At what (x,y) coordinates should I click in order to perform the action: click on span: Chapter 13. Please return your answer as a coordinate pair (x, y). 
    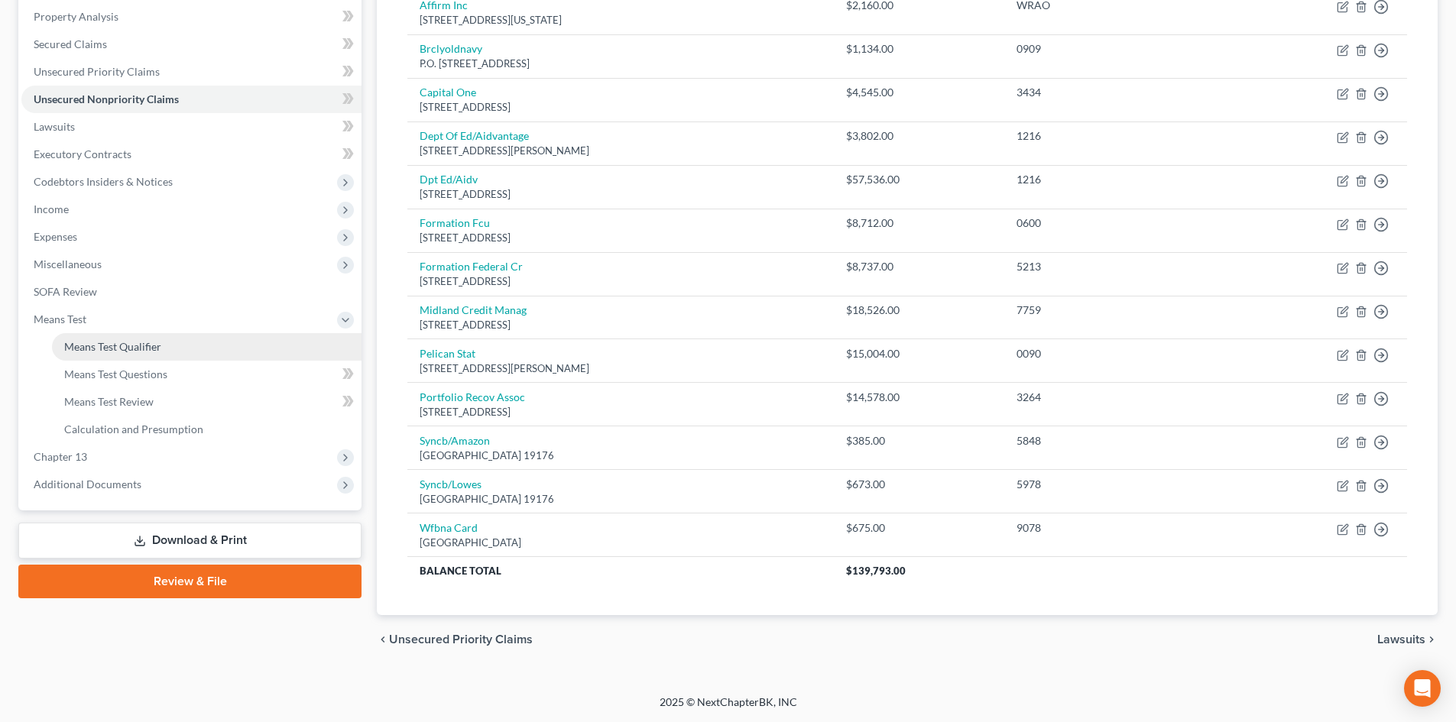
    Looking at the image, I should click on (60, 456).